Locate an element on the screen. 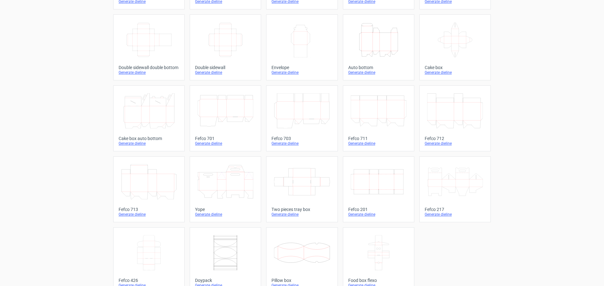 The height and width of the screenshot is (286, 604). a: Cake boxGenerate dieline is located at coordinates (455, 47).